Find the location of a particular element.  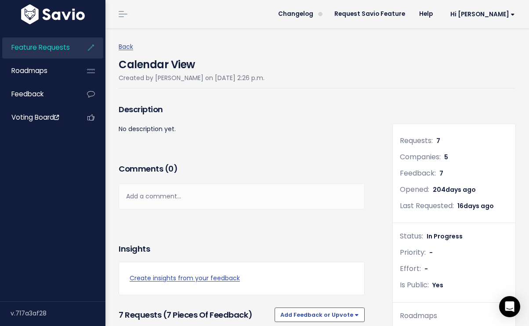

div: Open Intercom Messenger is located at coordinates (510, 306).